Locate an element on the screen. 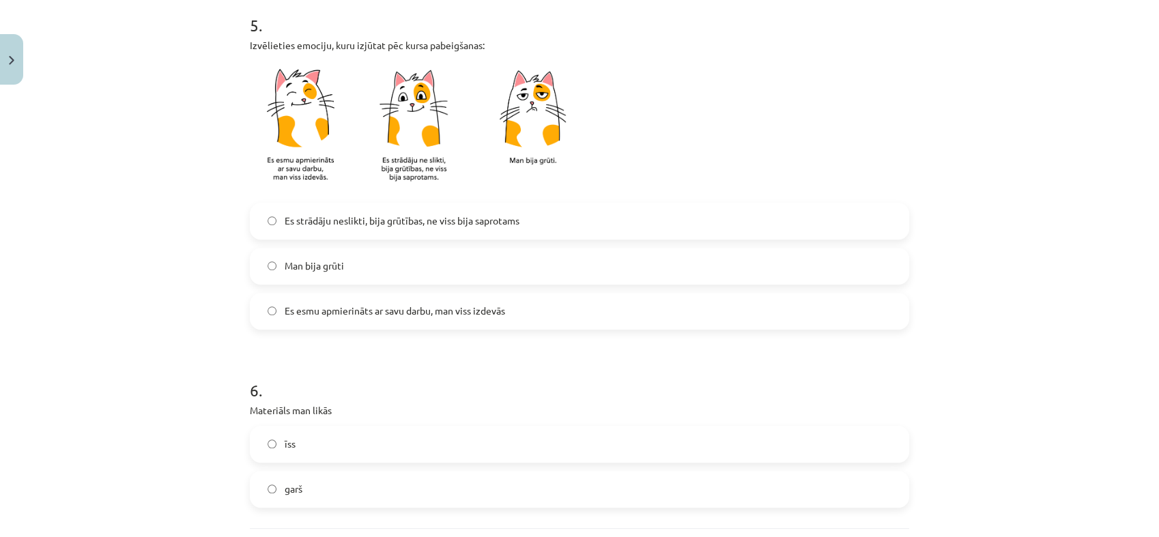 This screenshot has height=537, width=1159. input: Es esmu apmierināts ar savu darbu, man viss izdevās is located at coordinates (272, 311).